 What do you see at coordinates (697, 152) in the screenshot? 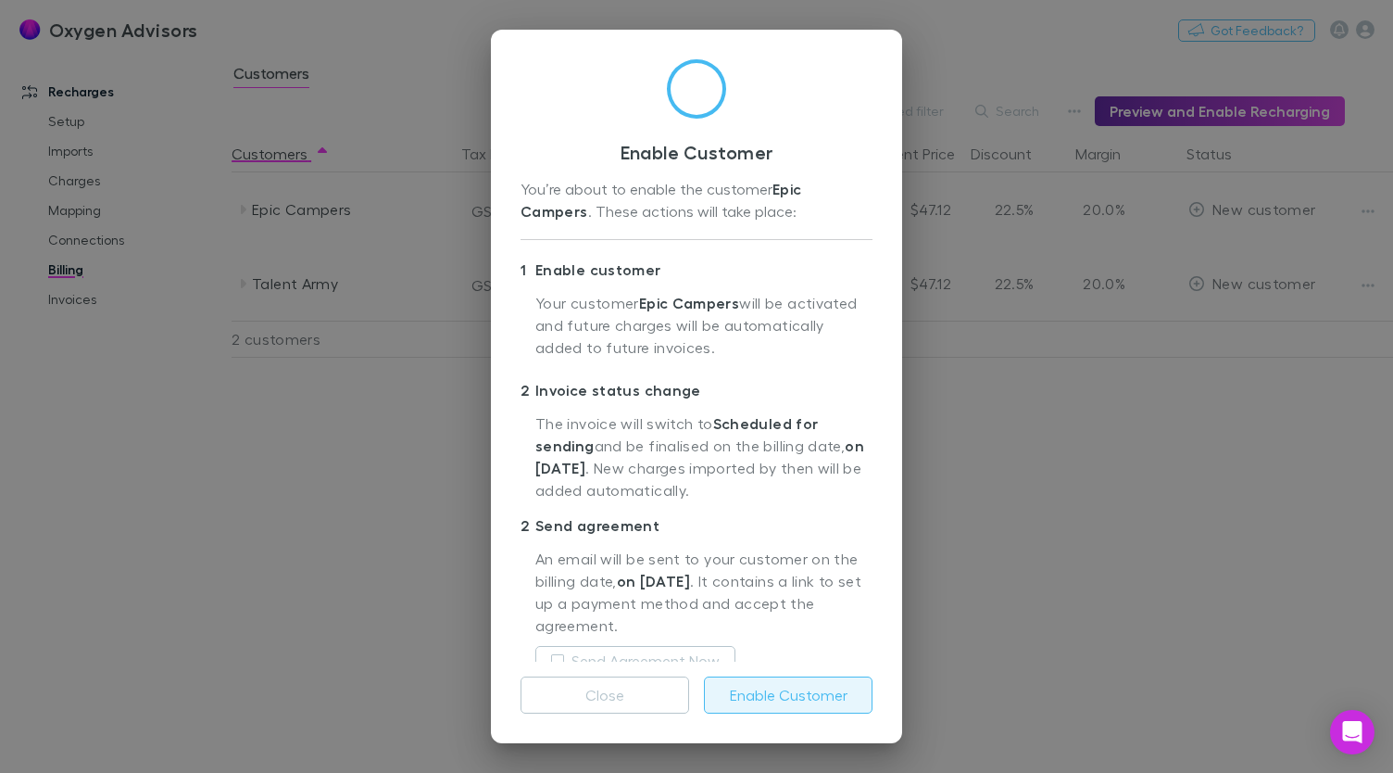
I see `h3: Enable Customer` at bounding box center [697, 152].